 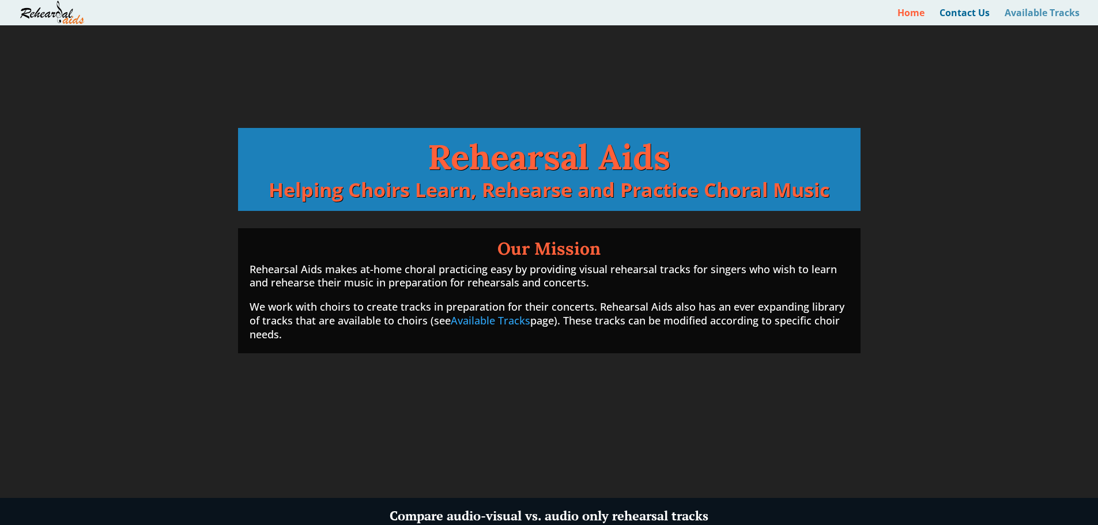 What do you see at coordinates (549, 160) in the screenshot?
I see `h1: Rehearsal Aids` at bounding box center [549, 160].